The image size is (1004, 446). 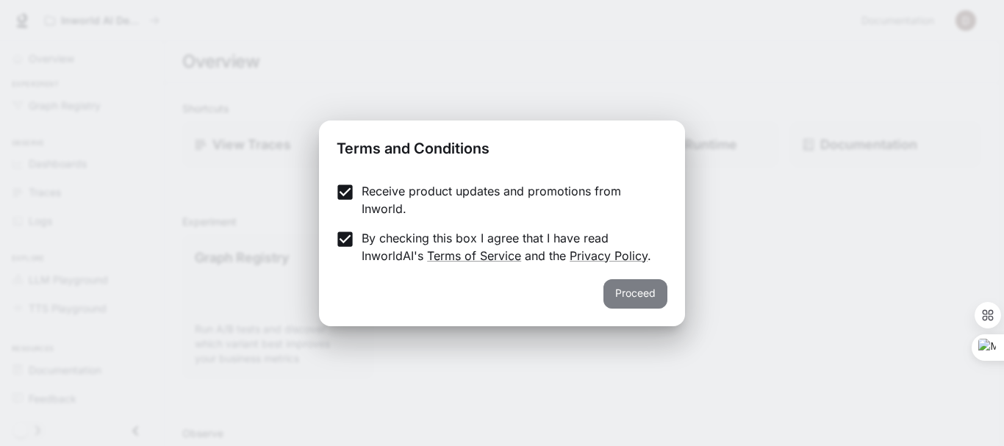 What do you see at coordinates (635, 294) in the screenshot?
I see `button: Proceed` at bounding box center [635, 294].